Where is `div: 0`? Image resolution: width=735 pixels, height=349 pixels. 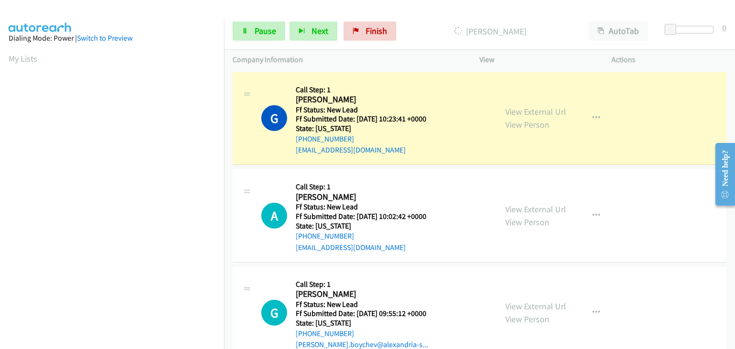 div: 0 is located at coordinates (724, 28).